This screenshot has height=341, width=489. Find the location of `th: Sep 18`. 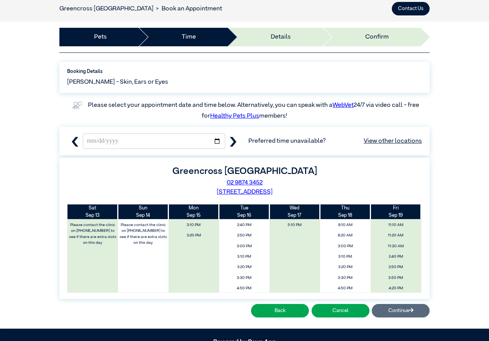

th: Sep 18 is located at coordinates (345, 212).